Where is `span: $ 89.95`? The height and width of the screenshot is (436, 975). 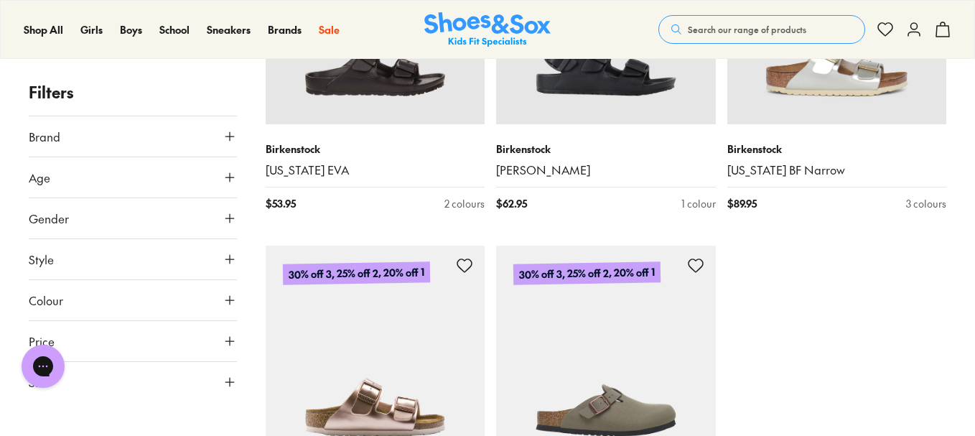 span: $ 89.95 is located at coordinates (742, 203).